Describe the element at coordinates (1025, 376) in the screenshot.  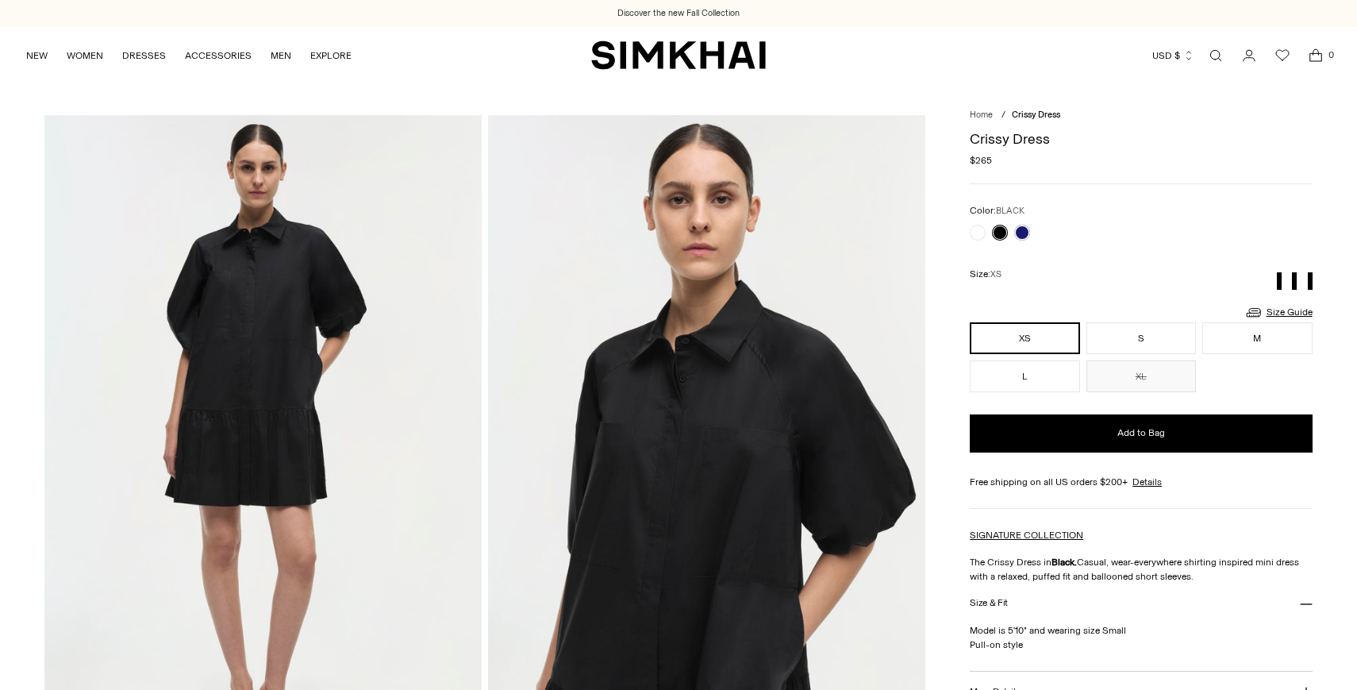
I see `button: L` at that location.